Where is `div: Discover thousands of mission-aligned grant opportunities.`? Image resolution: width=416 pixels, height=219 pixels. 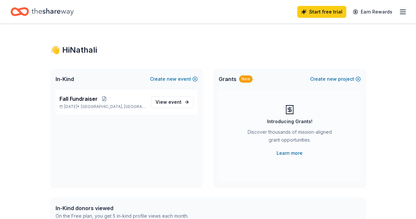
div: Discover thousands of mission-aligned grant opportunities. is located at coordinates (290, 137).